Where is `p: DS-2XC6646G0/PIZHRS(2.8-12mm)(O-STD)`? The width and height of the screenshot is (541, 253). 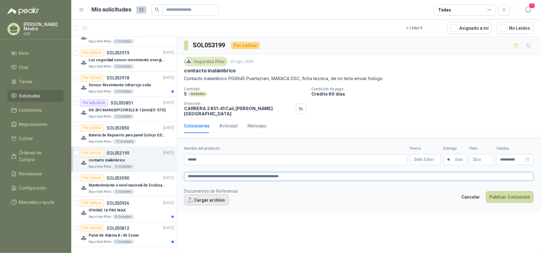
p: DS-2XC6646G0/PIZHRS(2.8-12mm)(O-STD) is located at coordinates (127, 110).